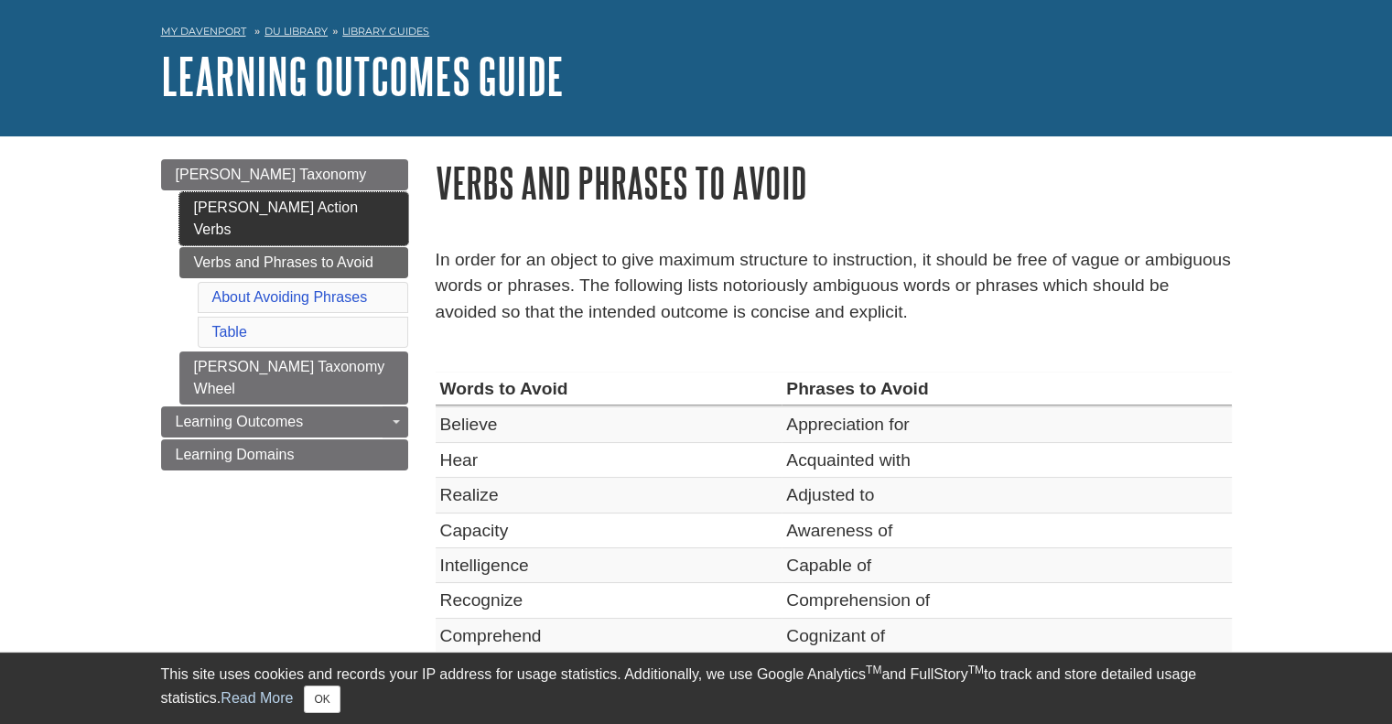  I want to click on td: Awareness of, so click(1006, 530).